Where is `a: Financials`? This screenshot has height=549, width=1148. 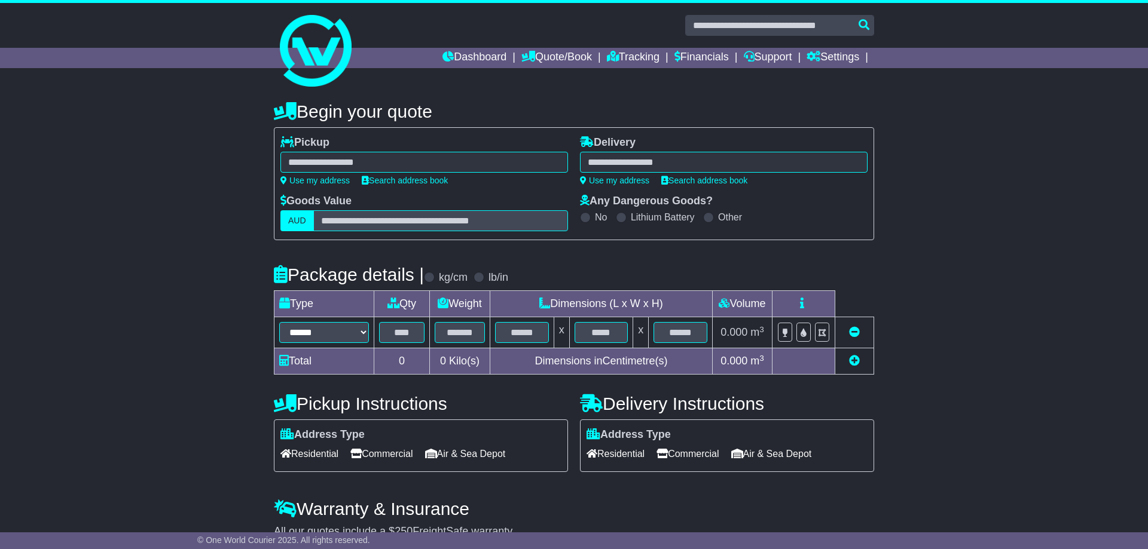 a: Financials is located at coordinates (701, 58).